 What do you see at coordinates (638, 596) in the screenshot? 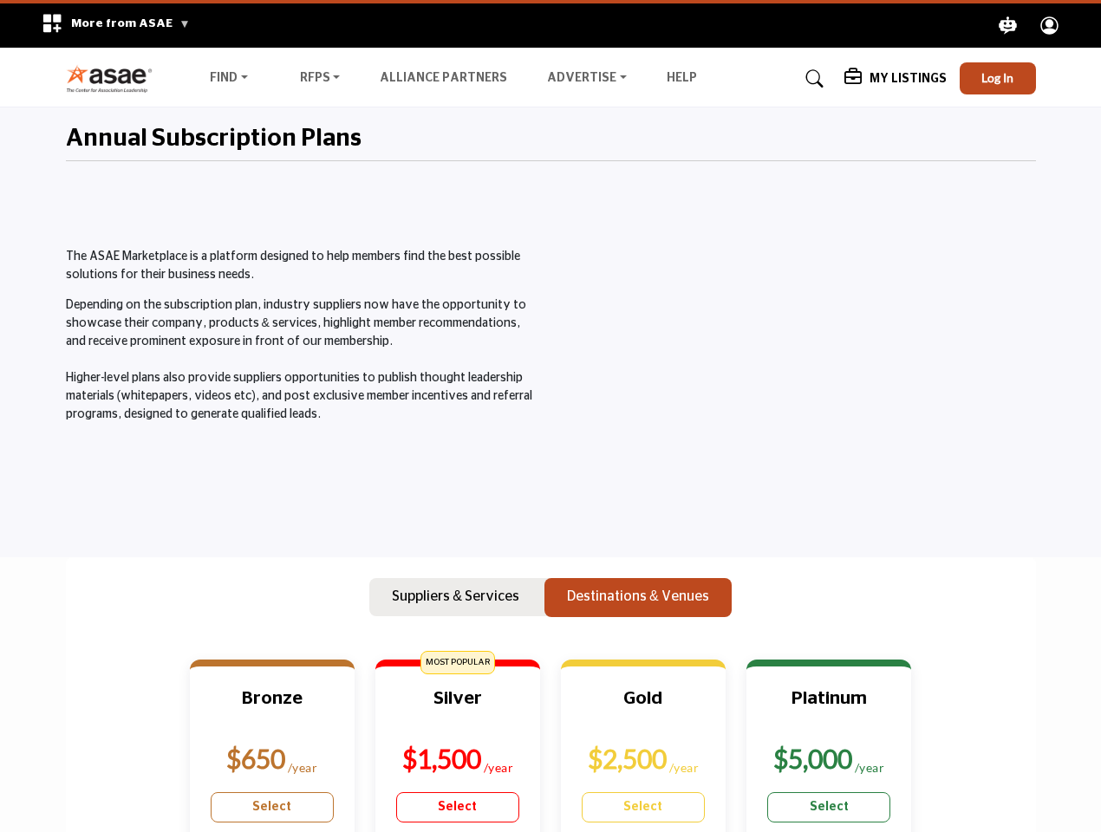
I see `p: Destinations & Venues` at bounding box center [638, 596].